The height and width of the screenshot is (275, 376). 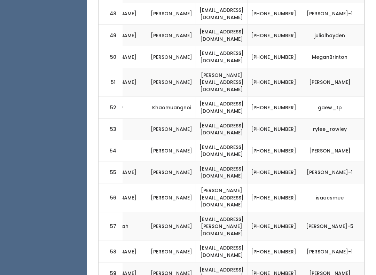 What do you see at coordinates (332, 36) in the screenshot?
I see `td: julialhayden` at bounding box center [332, 36].